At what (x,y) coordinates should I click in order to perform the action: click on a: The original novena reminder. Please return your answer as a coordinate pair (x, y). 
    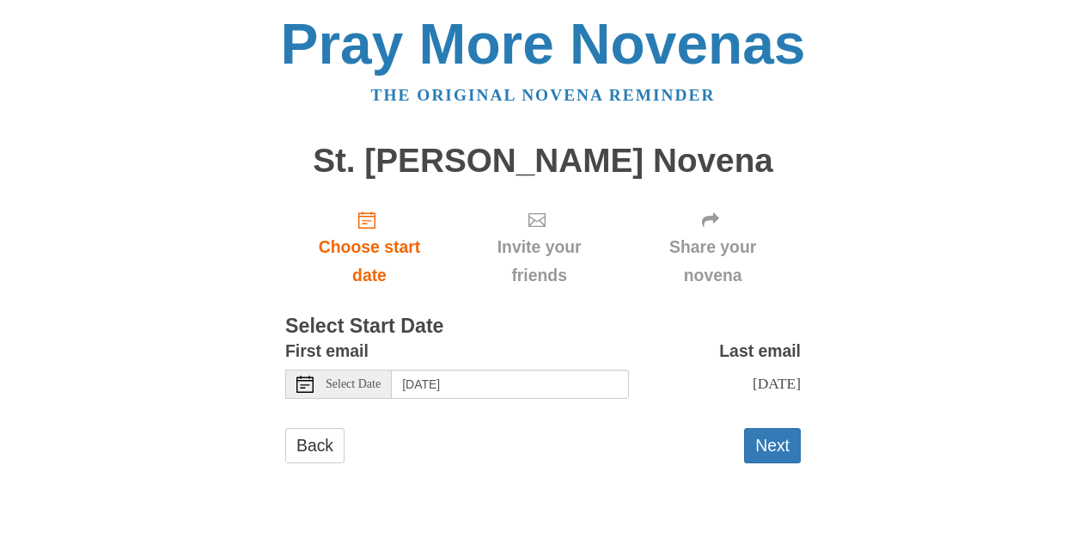
    Looking at the image, I should click on (543, 95).